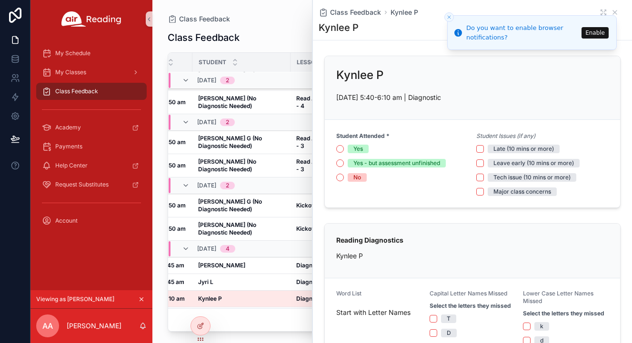 This screenshot has height=343, width=632. I want to click on div: Yes - but assessment unfinished, so click(397, 163).